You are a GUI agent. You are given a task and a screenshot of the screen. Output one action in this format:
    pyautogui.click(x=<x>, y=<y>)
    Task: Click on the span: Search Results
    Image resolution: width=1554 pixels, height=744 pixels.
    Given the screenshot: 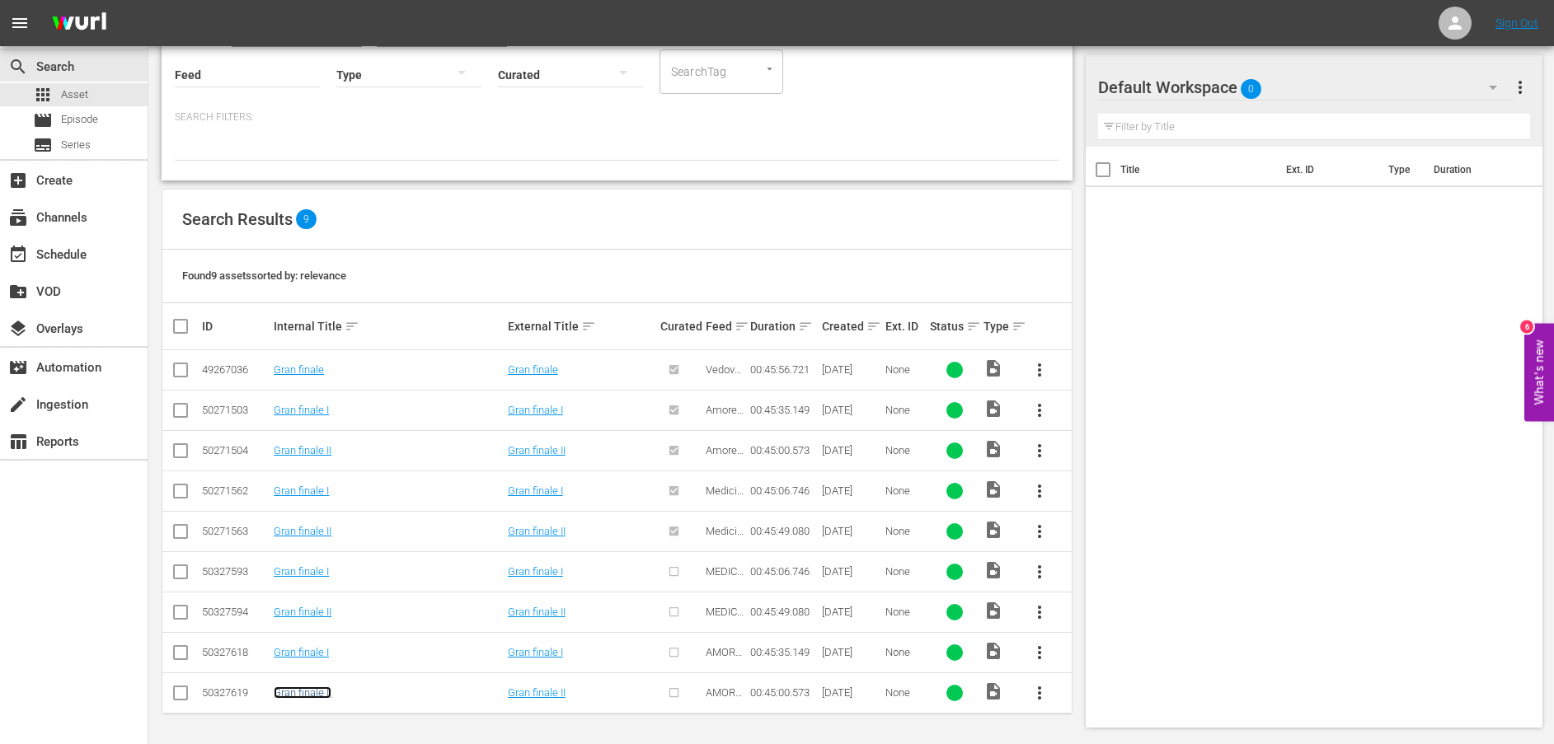 What is the action you would take?
    pyautogui.click(x=237, y=219)
    